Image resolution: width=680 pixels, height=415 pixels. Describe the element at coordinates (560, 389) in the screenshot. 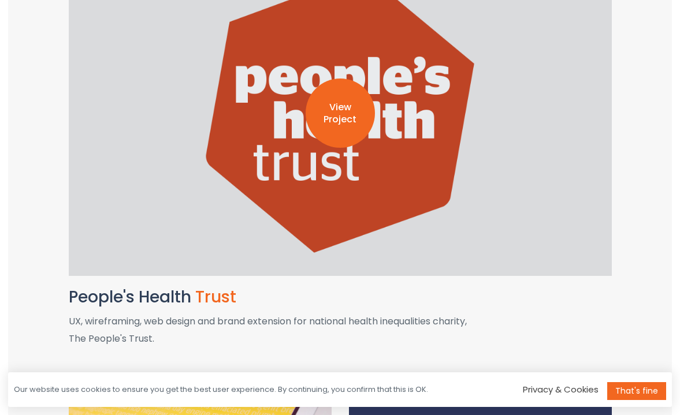

I see `a: Privacy & Cookies` at that location.